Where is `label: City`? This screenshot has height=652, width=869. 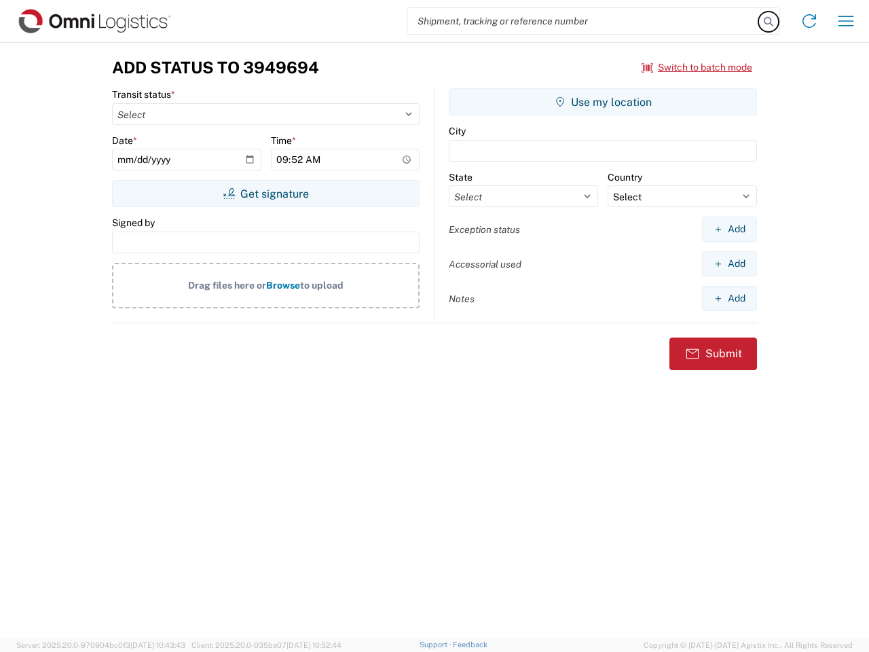
label: City is located at coordinates (457, 131).